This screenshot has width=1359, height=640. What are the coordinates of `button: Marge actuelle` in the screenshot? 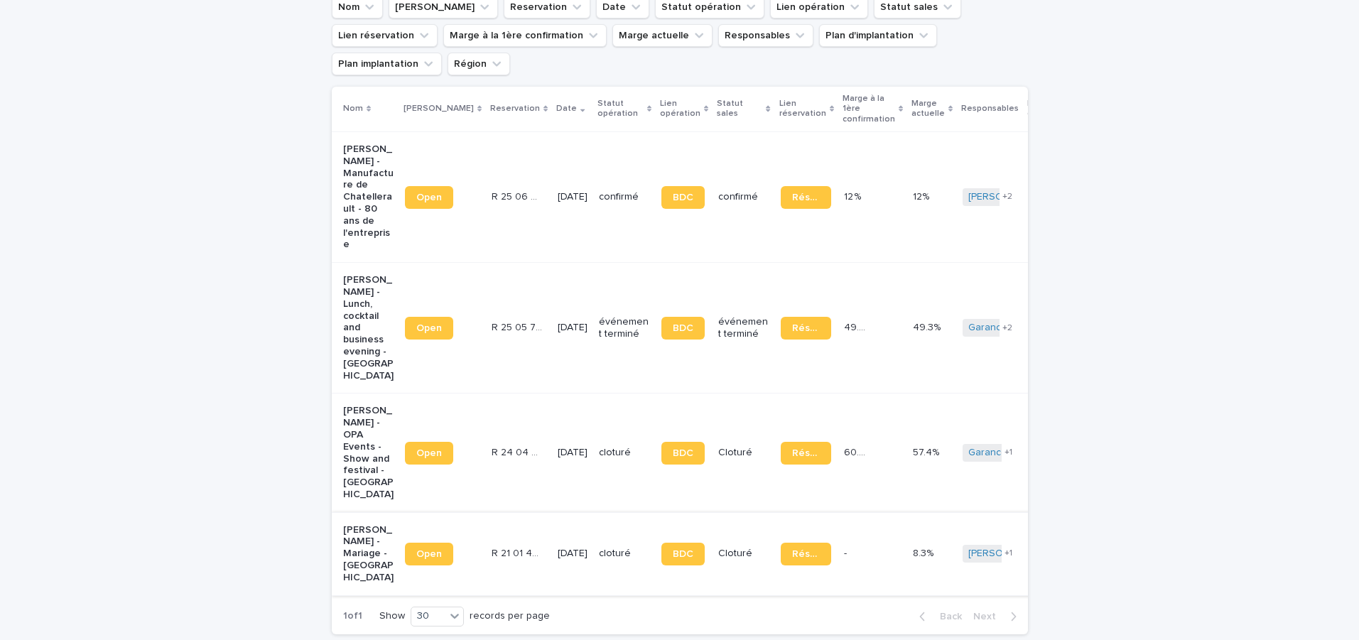 It's located at (662, 36).